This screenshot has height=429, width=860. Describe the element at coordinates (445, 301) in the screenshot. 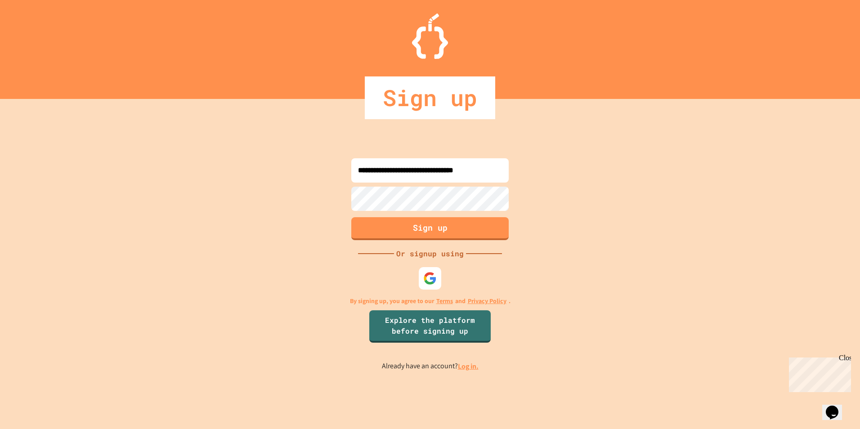

I see `a: Terms` at that location.